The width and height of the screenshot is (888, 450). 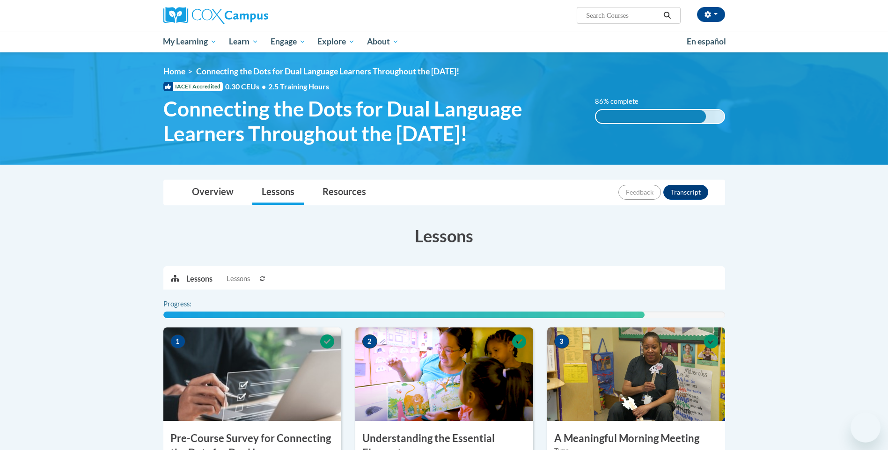 What do you see at coordinates (383, 42) in the screenshot?
I see `span: About` at bounding box center [383, 42].